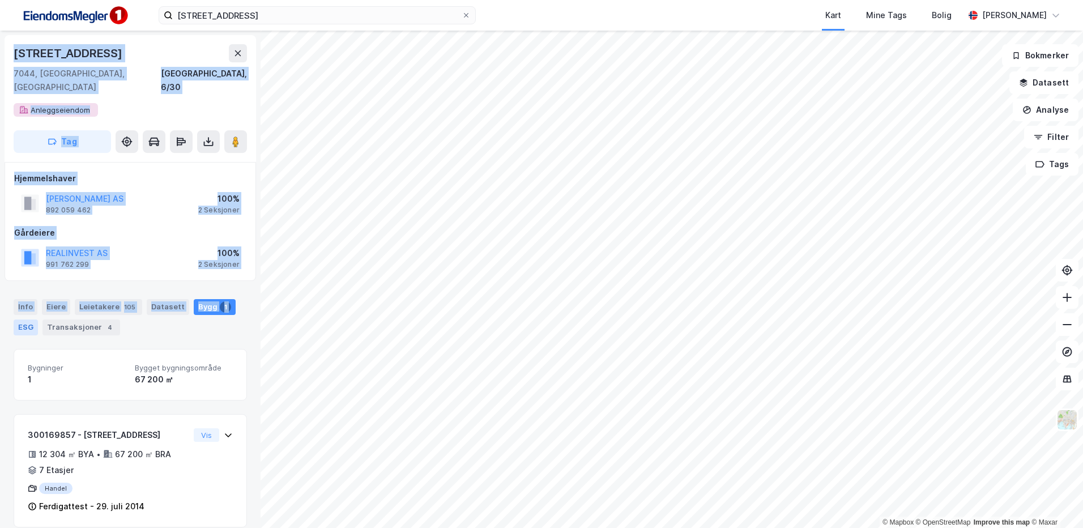  What do you see at coordinates (886, 15) in the screenshot?
I see `div: Mine Tags` at bounding box center [886, 15].